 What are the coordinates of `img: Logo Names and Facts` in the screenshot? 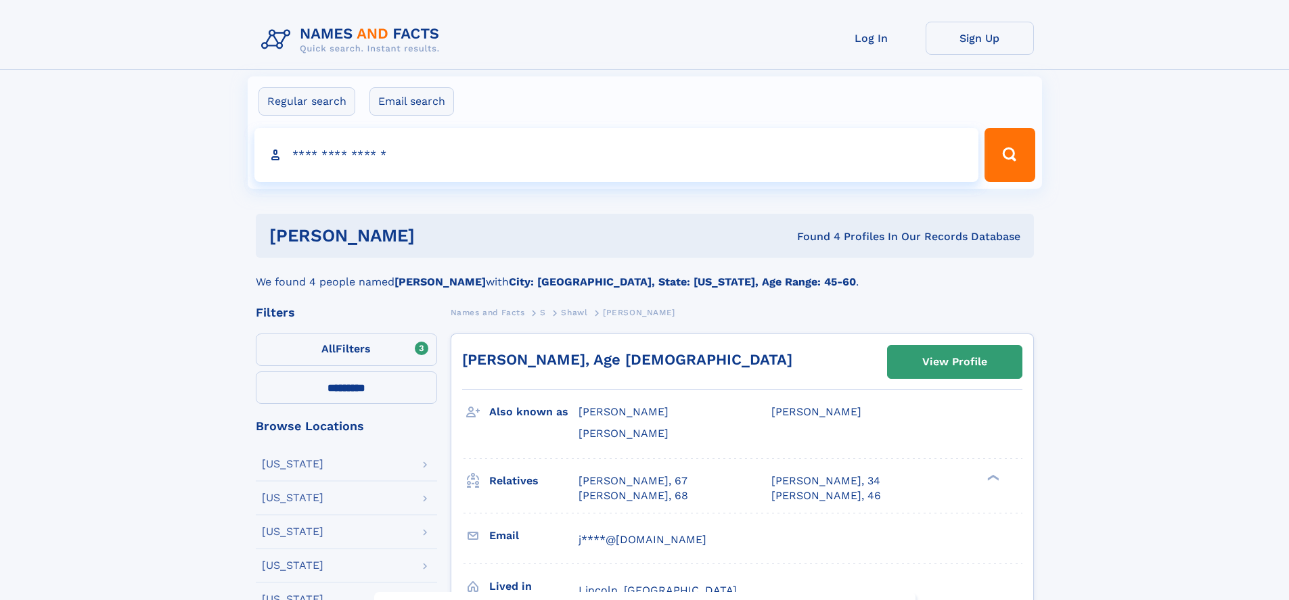 It's located at (353, 40).